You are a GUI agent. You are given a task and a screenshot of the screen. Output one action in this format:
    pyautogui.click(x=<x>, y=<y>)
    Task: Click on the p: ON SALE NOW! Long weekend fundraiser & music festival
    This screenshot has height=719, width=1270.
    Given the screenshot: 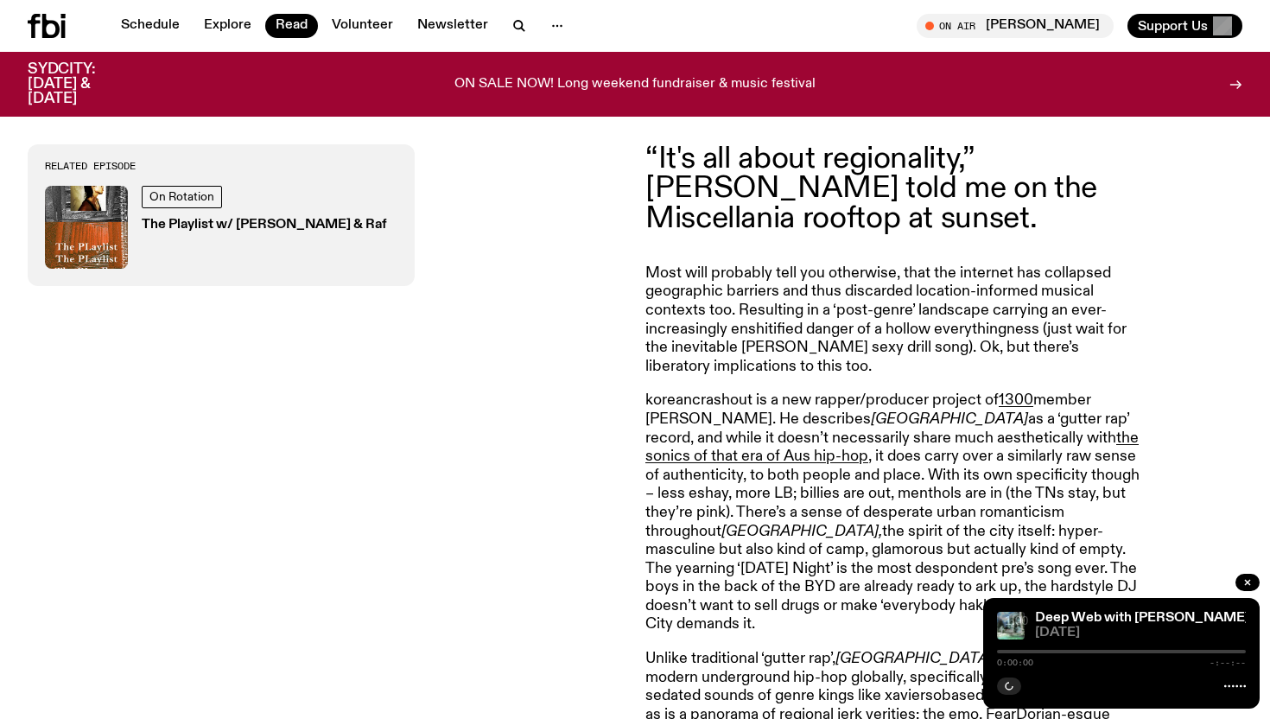 What is the action you would take?
    pyautogui.click(x=635, y=85)
    